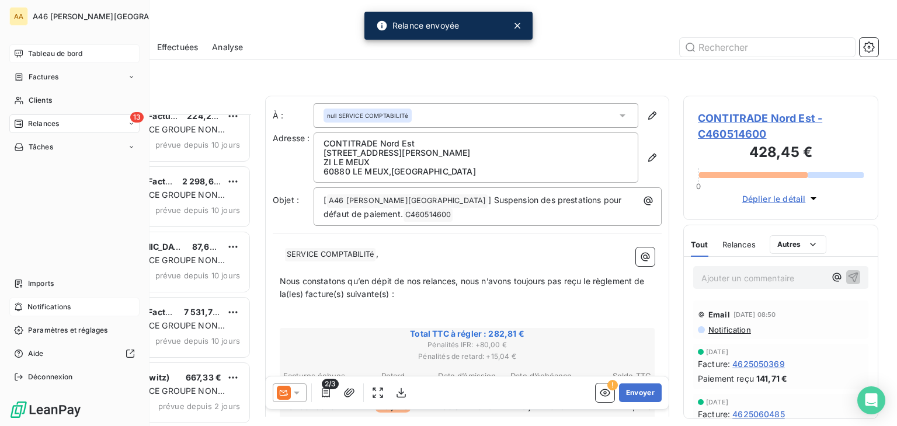 The width and height of the screenshot is (897, 426). Describe the element at coordinates (205, 312) in the screenshot. I see `span: 7 531,79 €` at that location.